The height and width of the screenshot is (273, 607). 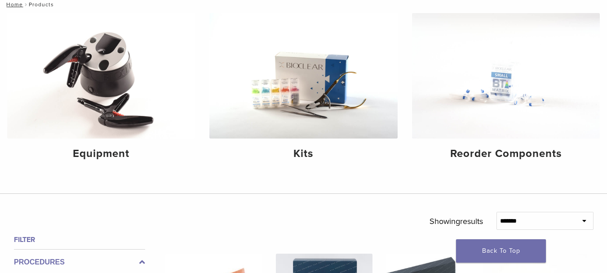 What do you see at coordinates (506, 76) in the screenshot?
I see `img: Reorder Components` at bounding box center [506, 76].